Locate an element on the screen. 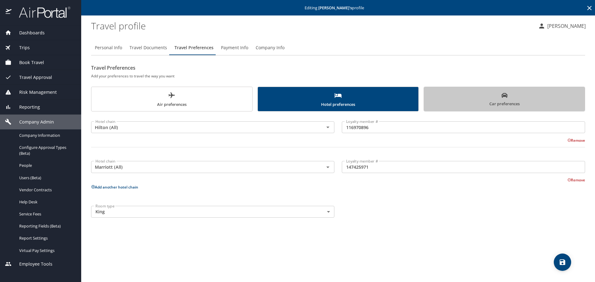 The image size is (595, 282). span: Service Fees is located at coordinates (46, 214).